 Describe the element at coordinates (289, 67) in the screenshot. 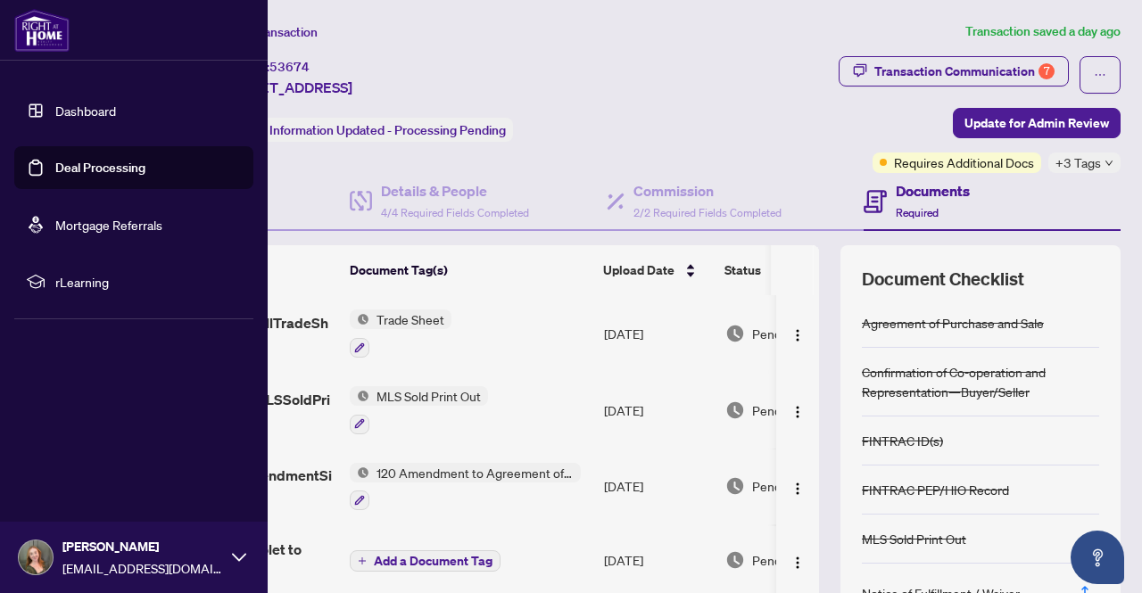

I see `span: 53674` at that location.